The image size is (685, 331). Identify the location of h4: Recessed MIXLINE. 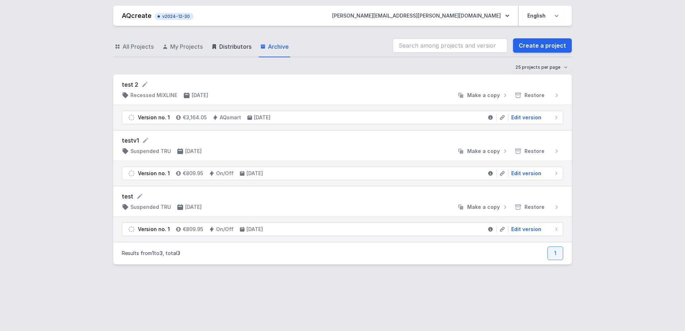
(154, 95).